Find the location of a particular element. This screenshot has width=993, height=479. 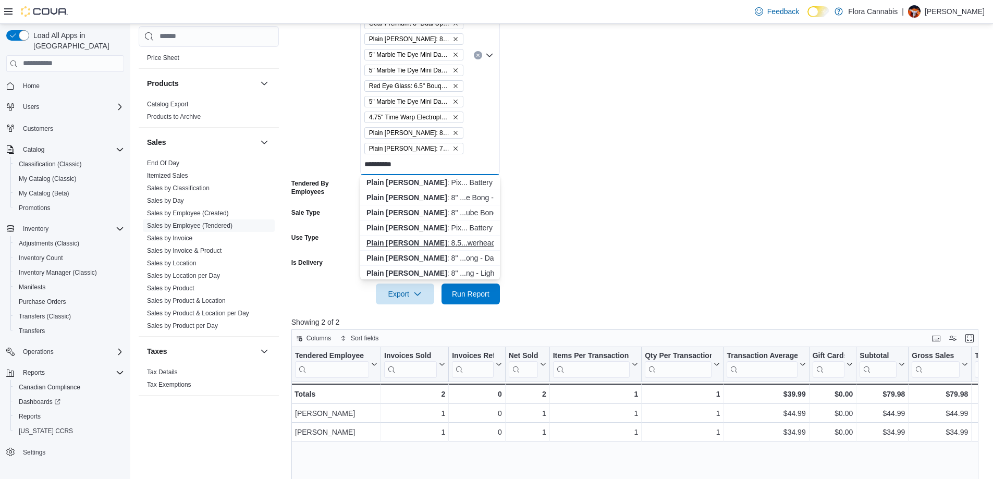

button: Plain Jane: Pixie Stick 510 Battery - Gold is located at coordinates (430, 228).